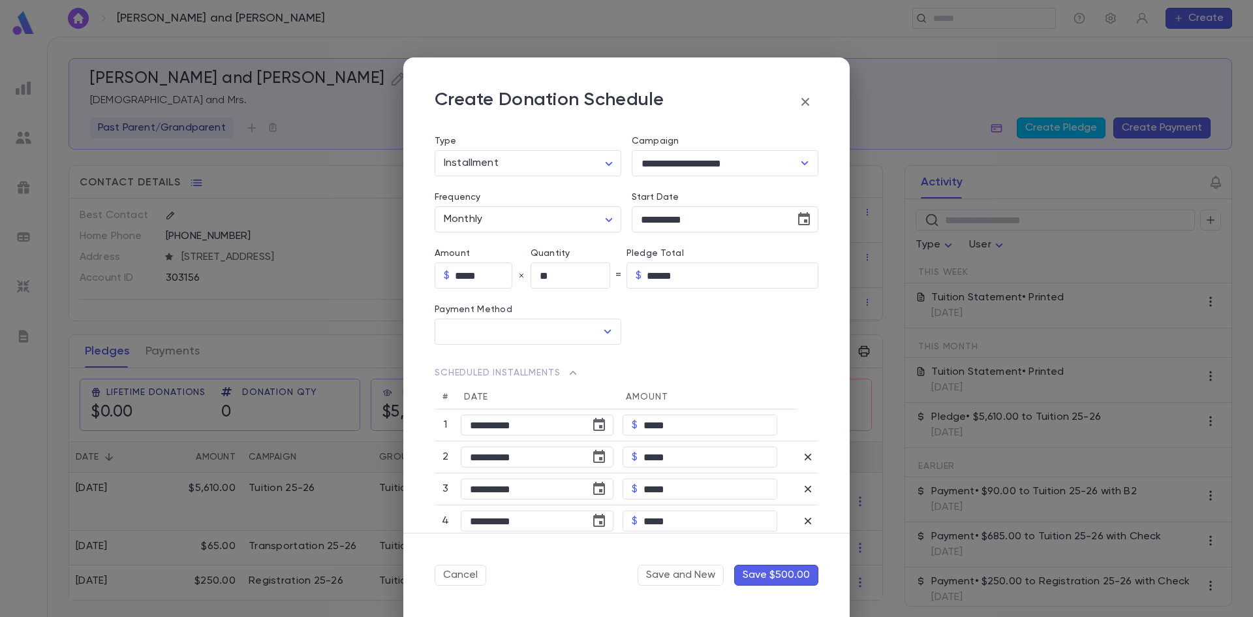 Image resolution: width=1253 pixels, height=617 pixels. What do you see at coordinates (681, 575) in the screenshot?
I see `button: Save and New` at bounding box center [681, 575].